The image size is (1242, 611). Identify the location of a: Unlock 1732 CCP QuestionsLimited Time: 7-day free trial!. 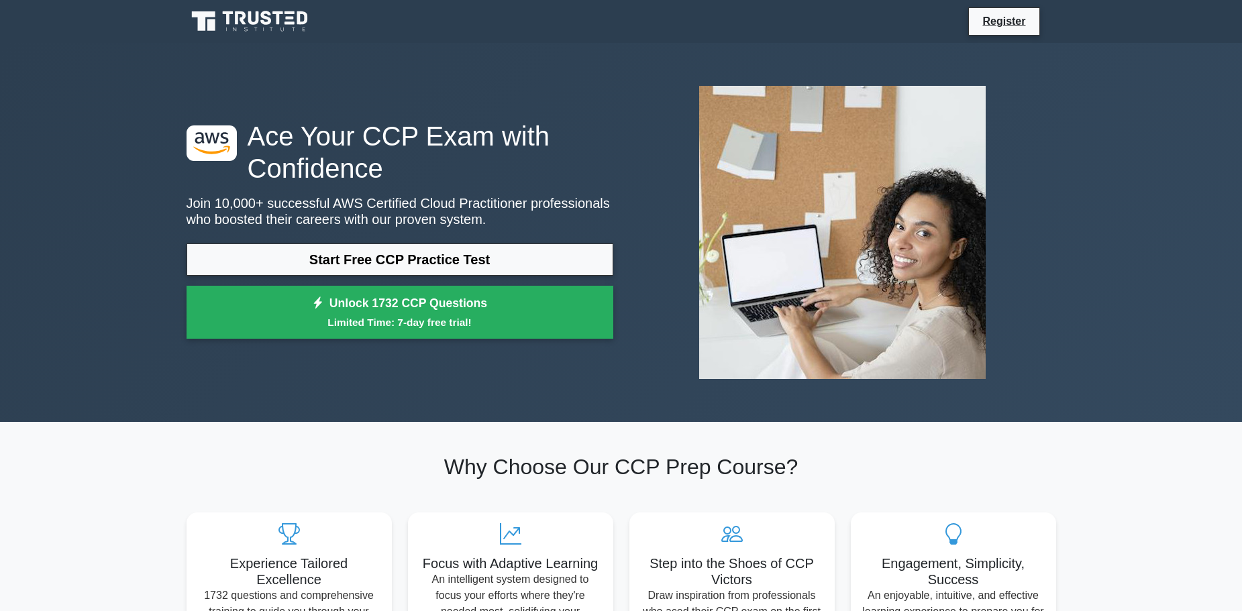
(400, 313).